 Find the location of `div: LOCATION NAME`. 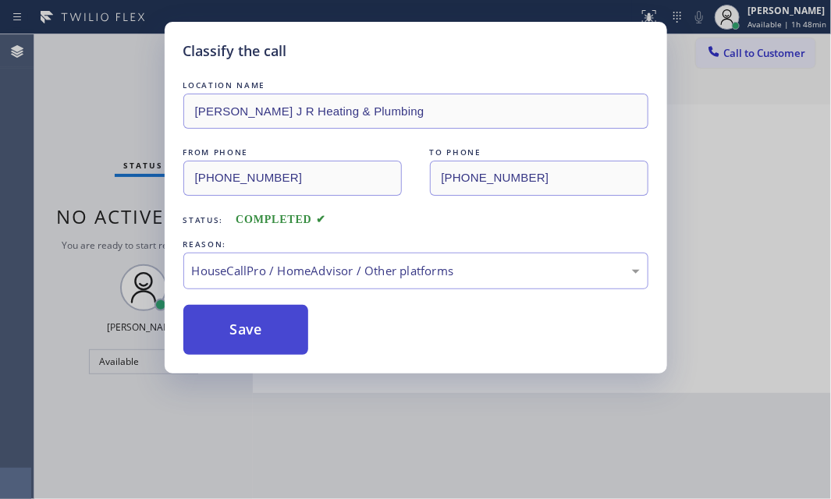

div: LOCATION NAME is located at coordinates (416, 85).